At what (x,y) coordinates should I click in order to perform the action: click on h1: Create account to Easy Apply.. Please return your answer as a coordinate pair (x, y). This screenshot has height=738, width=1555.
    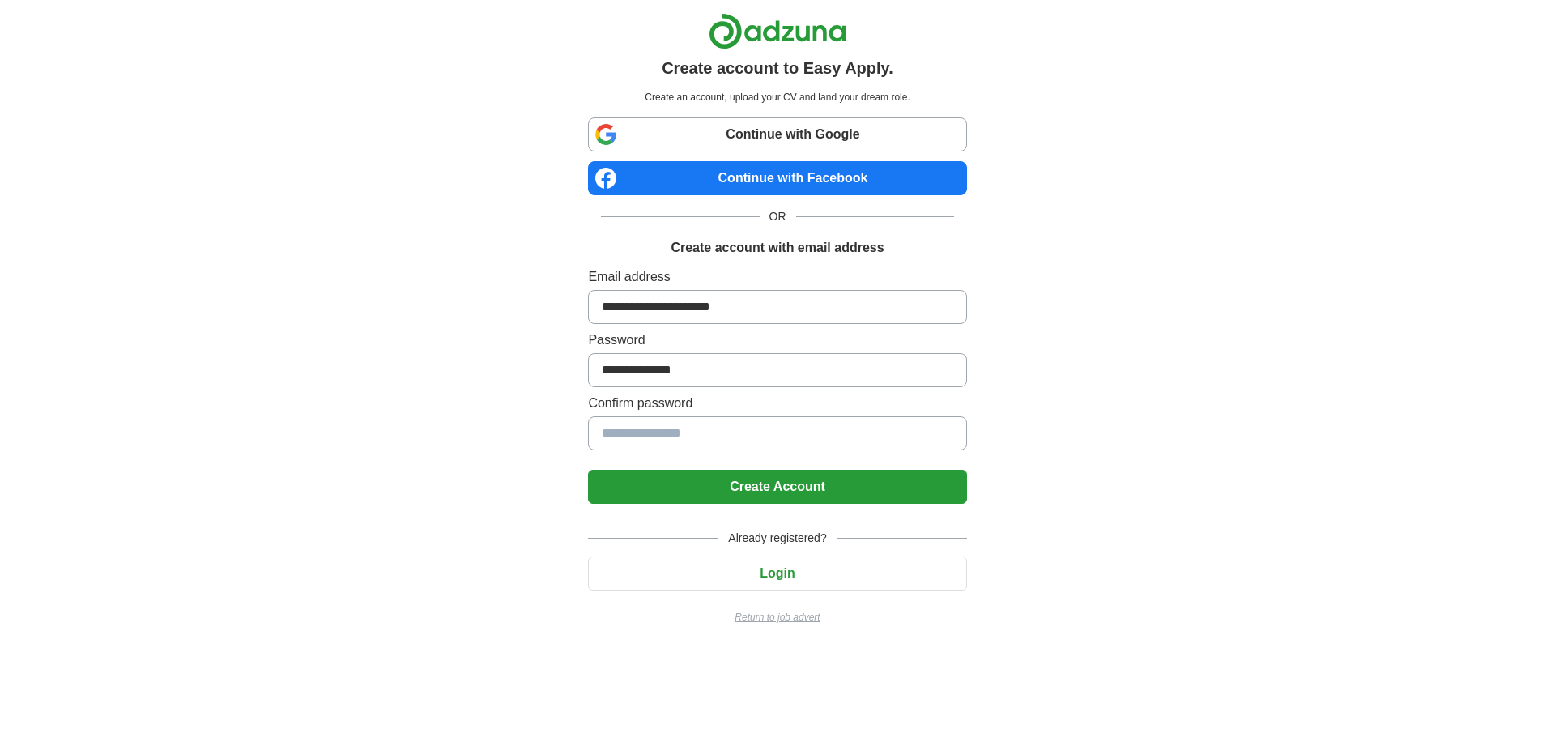
    Looking at the image, I should click on (778, 68).